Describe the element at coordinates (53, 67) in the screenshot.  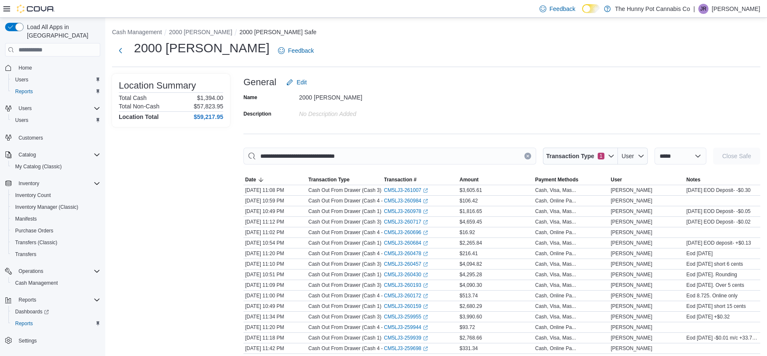
I see `button: Home` at that location.